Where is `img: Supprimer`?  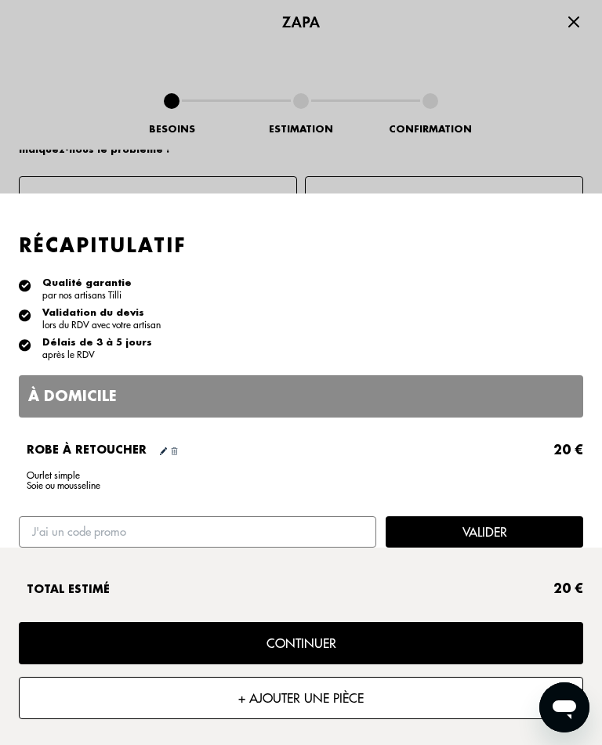 img: Supprimer is located at coordinates (174, 451).